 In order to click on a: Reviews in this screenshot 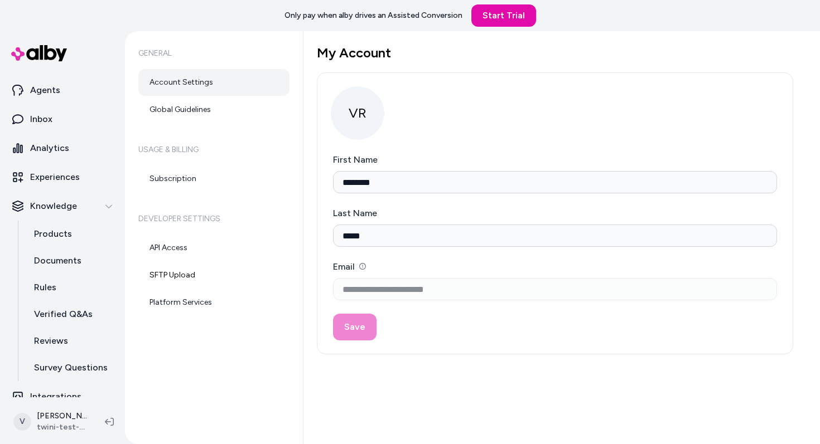, I will do `click(71, 341)`.